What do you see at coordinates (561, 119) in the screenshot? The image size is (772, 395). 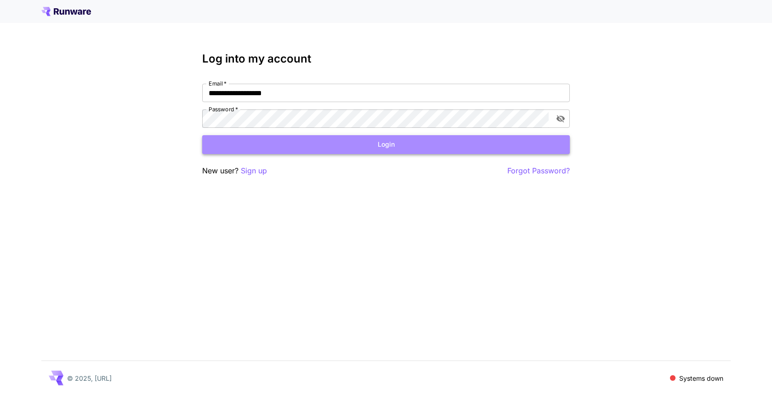 I see `button: toggle password visibility` at bounding box center [561, 119].